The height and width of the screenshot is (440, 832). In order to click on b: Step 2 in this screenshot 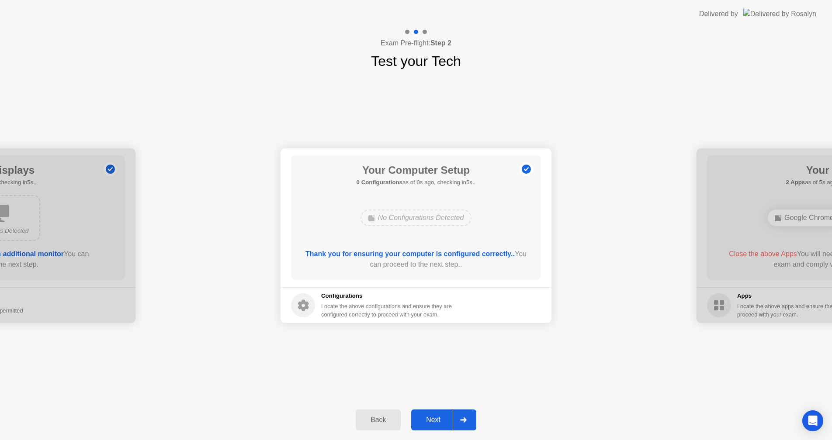, I will do `click(441, 43)`.